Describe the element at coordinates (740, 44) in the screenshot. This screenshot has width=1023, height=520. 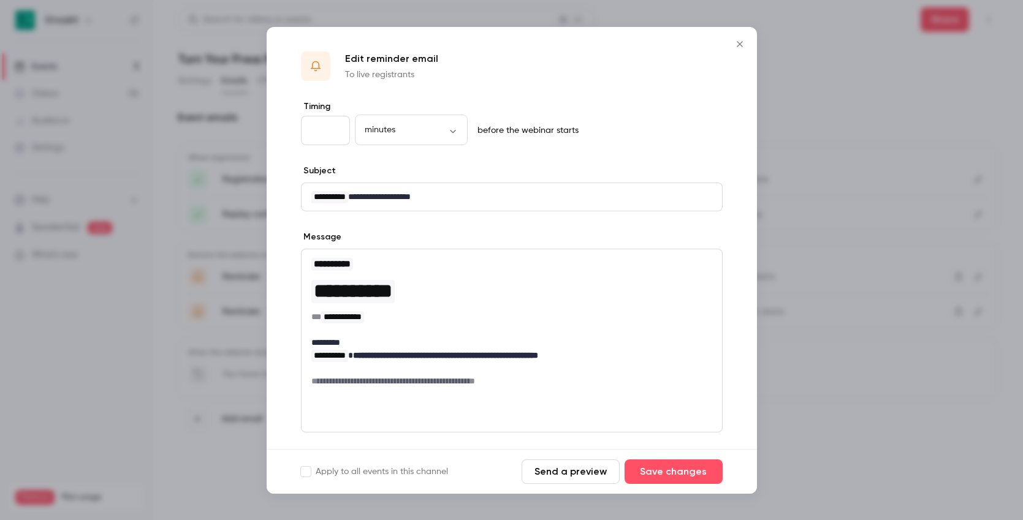
I see `button: Close` at that location.